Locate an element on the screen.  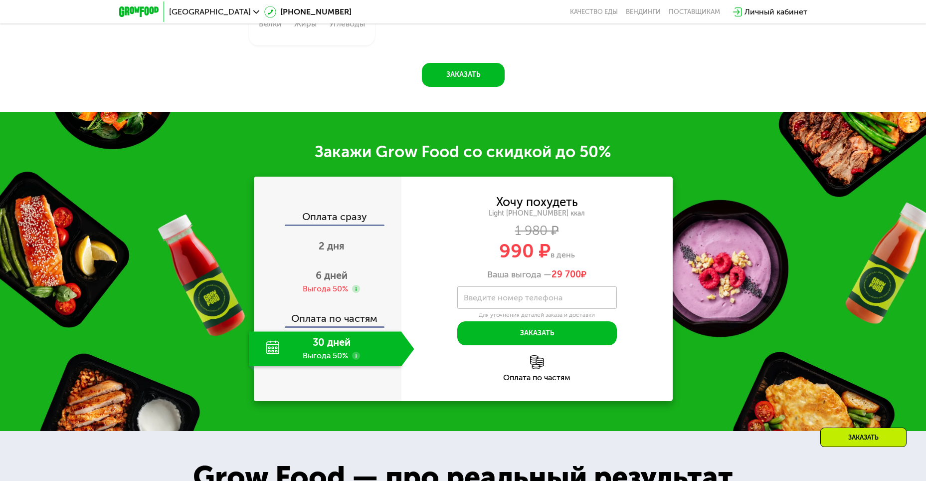
span: 990 ₽ is located at coordinates (525, 251).